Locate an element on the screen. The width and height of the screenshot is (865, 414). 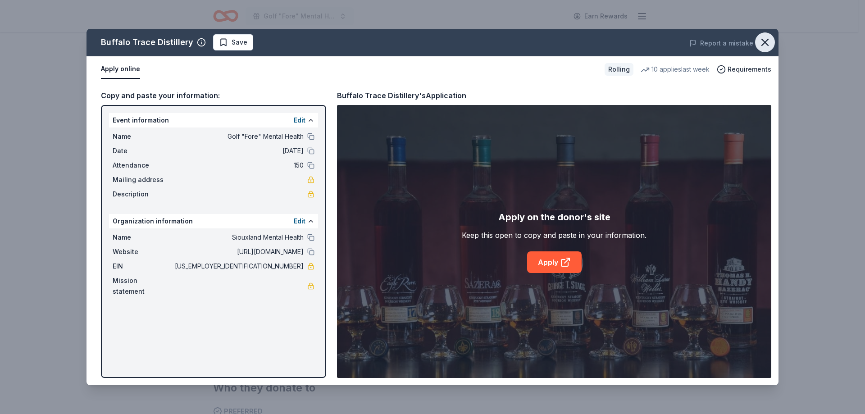
button: Report a mistake is located at coordinates (721, 43).